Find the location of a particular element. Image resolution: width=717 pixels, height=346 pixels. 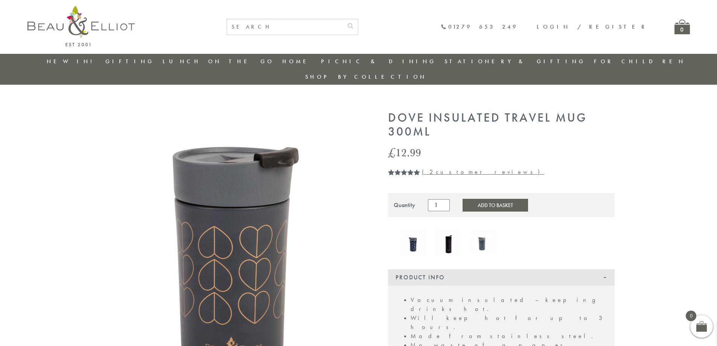

img: Navy Vacuum Insulated Travel Mug 300ml is located at coordinates (484, 242).